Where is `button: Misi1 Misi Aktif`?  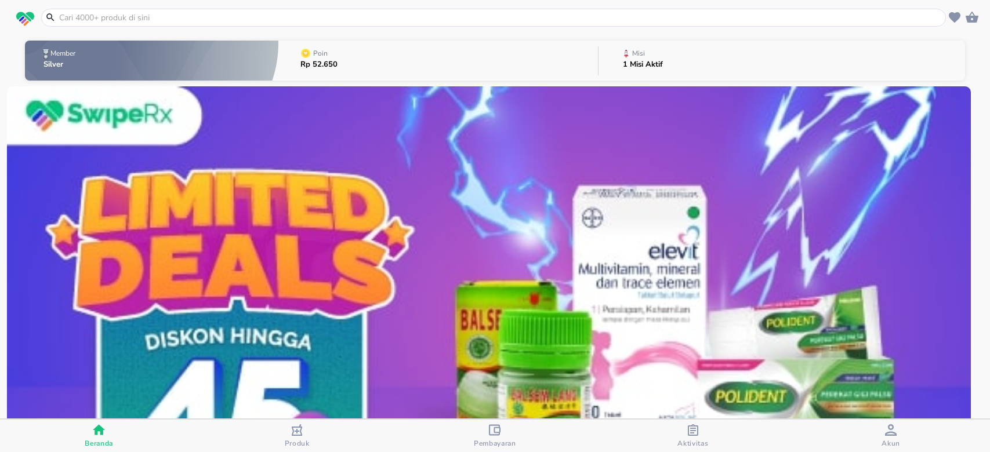
button: Misi1 Misi Aktif is located at coordinates (782, 60).